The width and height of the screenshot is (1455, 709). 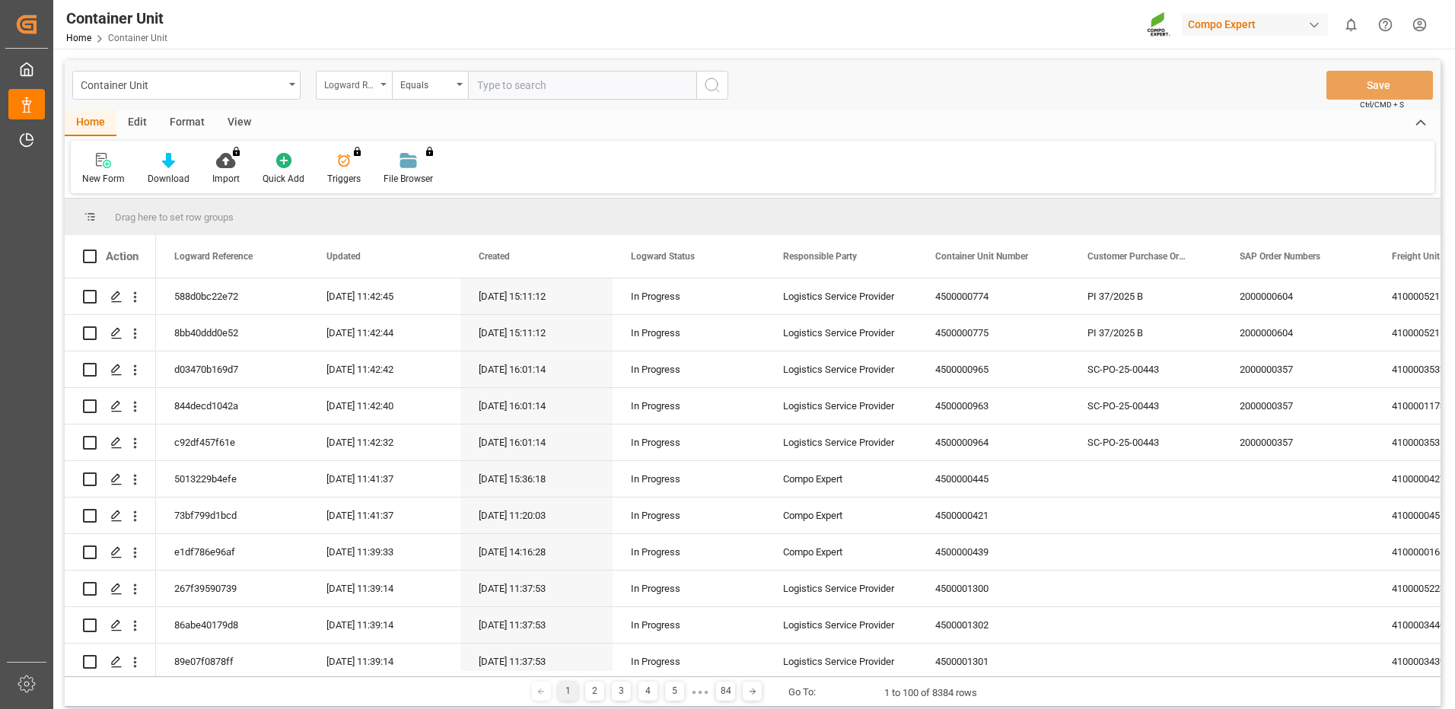 I want to click on div: 4500000774, so click(x=993, y=296).